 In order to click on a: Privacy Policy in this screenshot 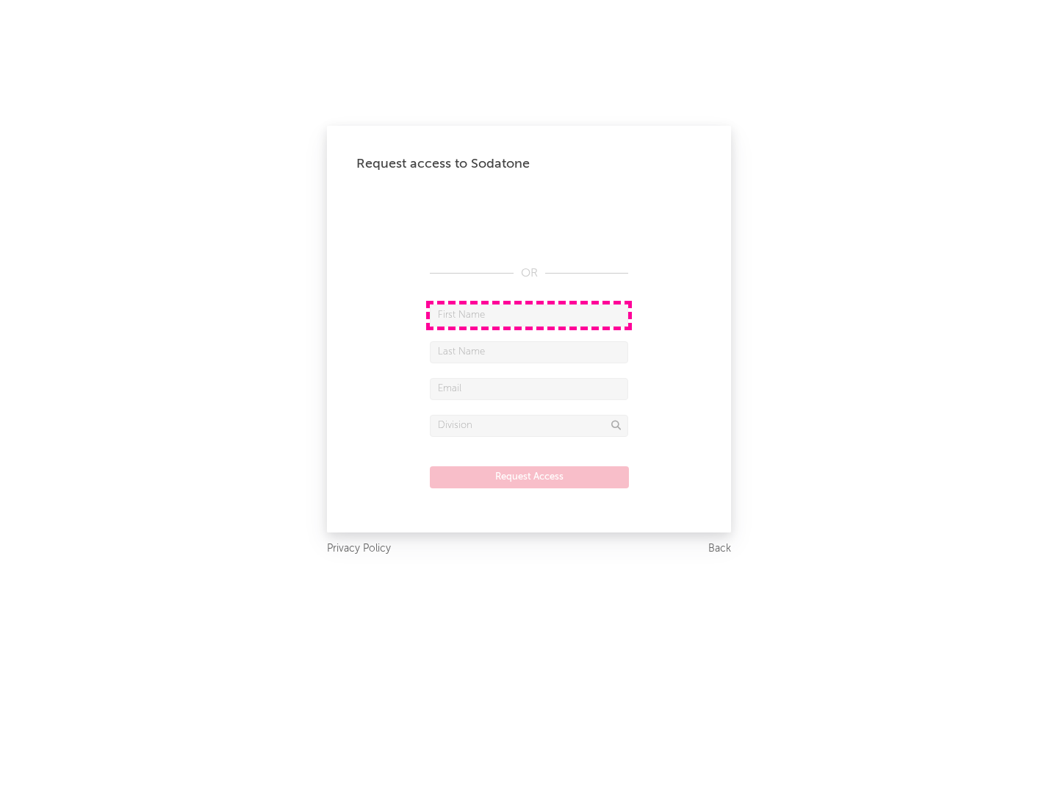, I will do `click(359, 548)`.